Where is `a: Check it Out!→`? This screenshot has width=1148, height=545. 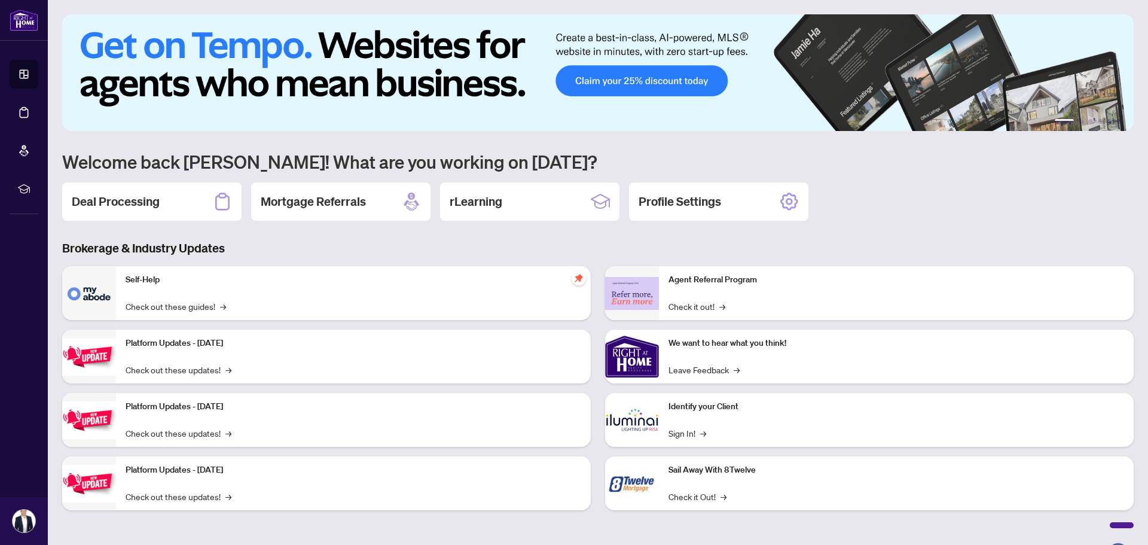 a: Check it Out!→ is located at coordinates (697, 496).